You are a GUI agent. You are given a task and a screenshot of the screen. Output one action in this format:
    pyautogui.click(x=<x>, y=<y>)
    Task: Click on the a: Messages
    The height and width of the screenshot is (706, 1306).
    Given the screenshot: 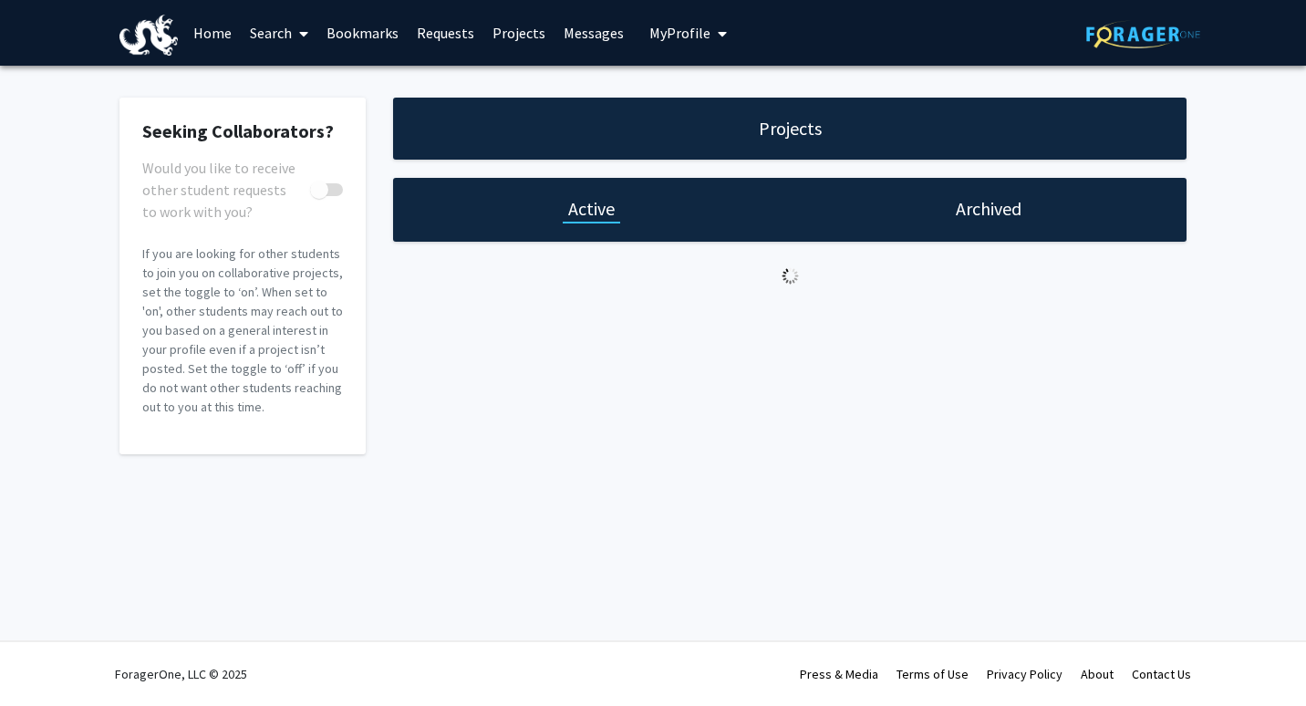 What is the action you would take?
    pyautogui.click(x=594, y=33)
    